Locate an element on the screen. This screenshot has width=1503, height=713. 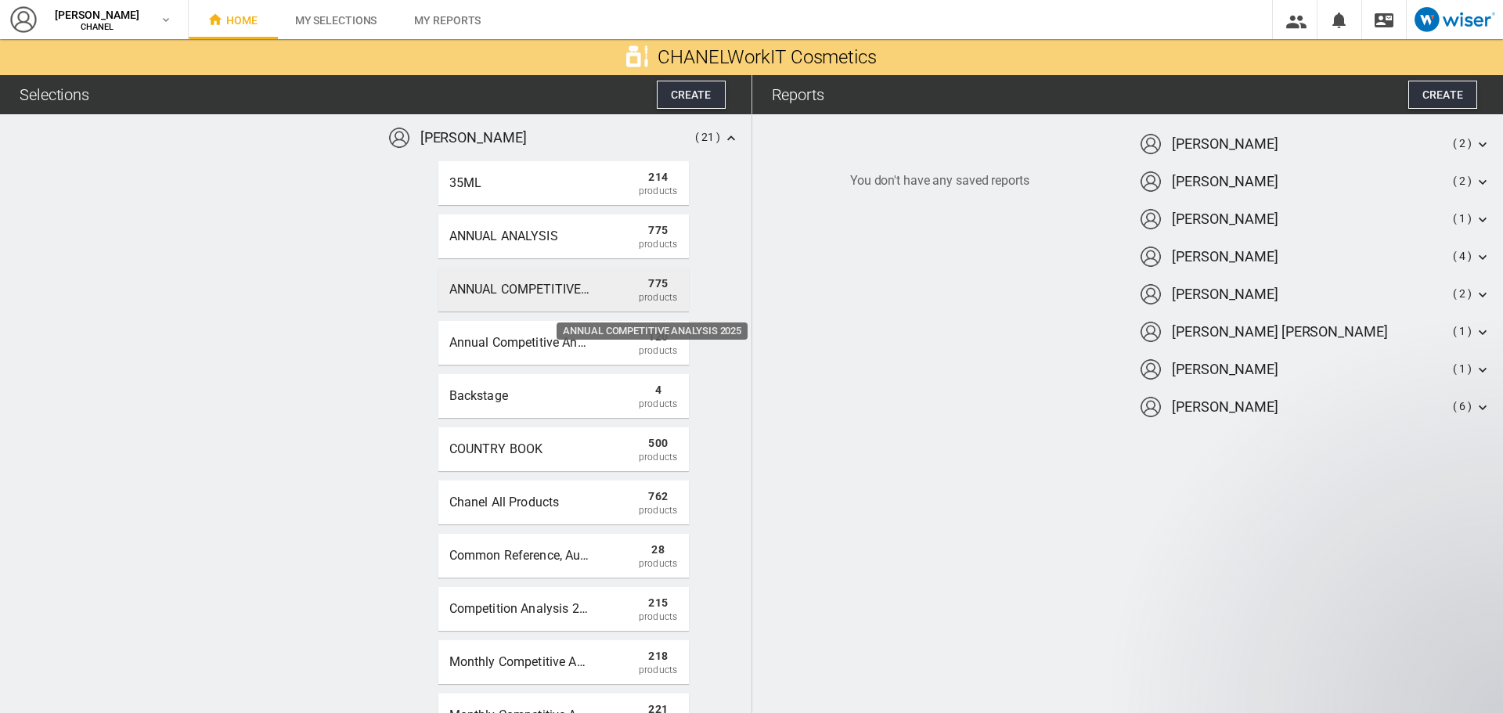
span: 4 is located at coordinates (659, 390).